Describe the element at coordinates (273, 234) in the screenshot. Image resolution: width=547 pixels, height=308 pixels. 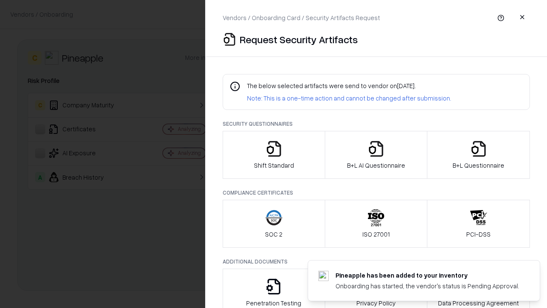
I see `p: SOC 2` at that location.